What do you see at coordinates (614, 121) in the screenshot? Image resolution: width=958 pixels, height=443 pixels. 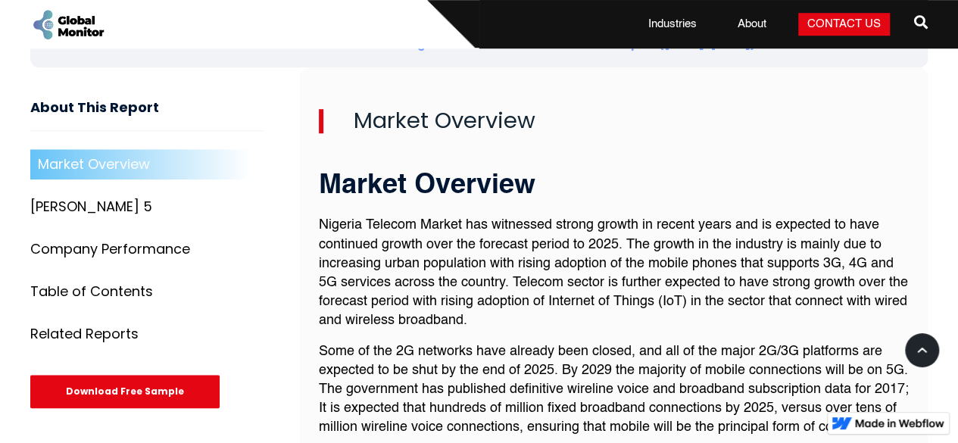 I see `h2: Market Overview` at bounding box center [614, 121].